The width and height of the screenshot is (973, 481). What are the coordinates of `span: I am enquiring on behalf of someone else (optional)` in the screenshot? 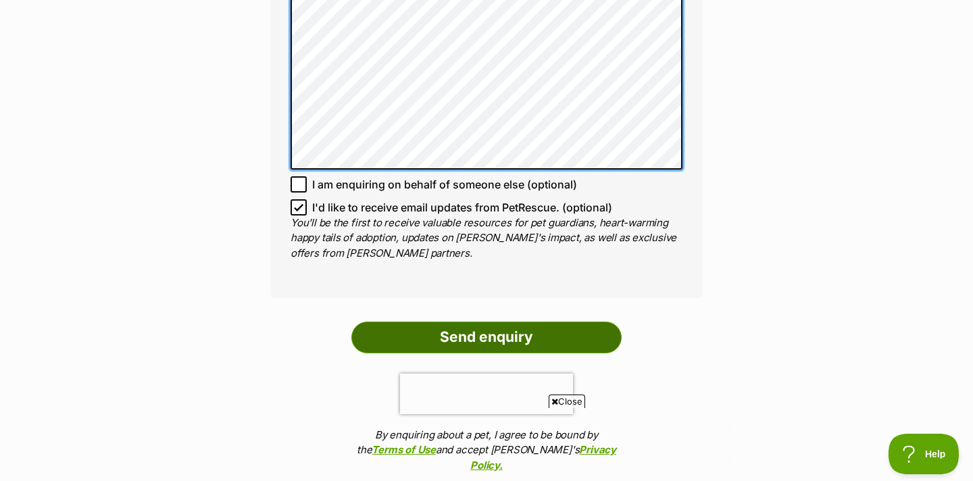 It's located at (445, 184).